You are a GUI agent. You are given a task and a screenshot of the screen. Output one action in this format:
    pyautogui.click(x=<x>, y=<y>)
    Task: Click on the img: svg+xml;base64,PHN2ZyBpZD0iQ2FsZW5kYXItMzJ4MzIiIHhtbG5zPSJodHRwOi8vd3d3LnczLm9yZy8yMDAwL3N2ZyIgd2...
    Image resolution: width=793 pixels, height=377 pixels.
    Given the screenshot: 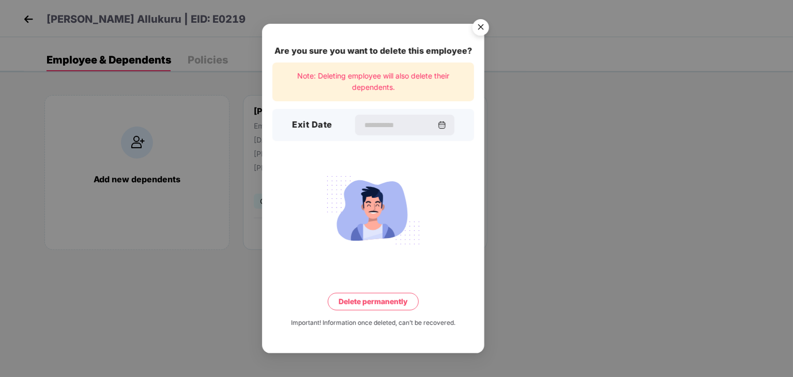 What is the action you would take?
    pyautogui.click(x=442, y=125)
    